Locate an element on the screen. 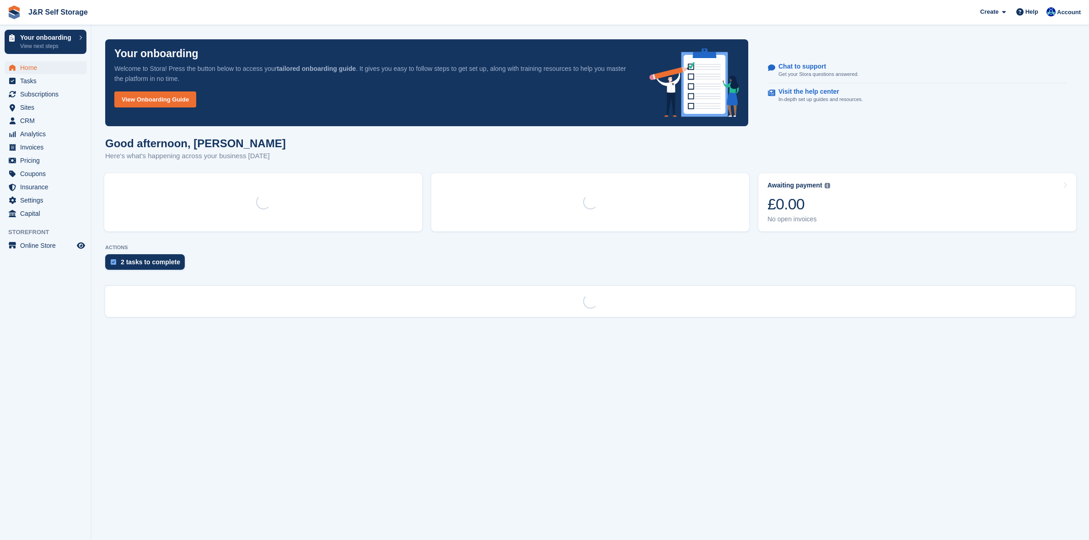 The height and width of the screenshot is (540, 1089). img: icon-info-grey-7440780725fd019a000dd9b08b2336e03edf1995a4989e88bcd33f0948082b44.svg is located at coordinates (827, 186).